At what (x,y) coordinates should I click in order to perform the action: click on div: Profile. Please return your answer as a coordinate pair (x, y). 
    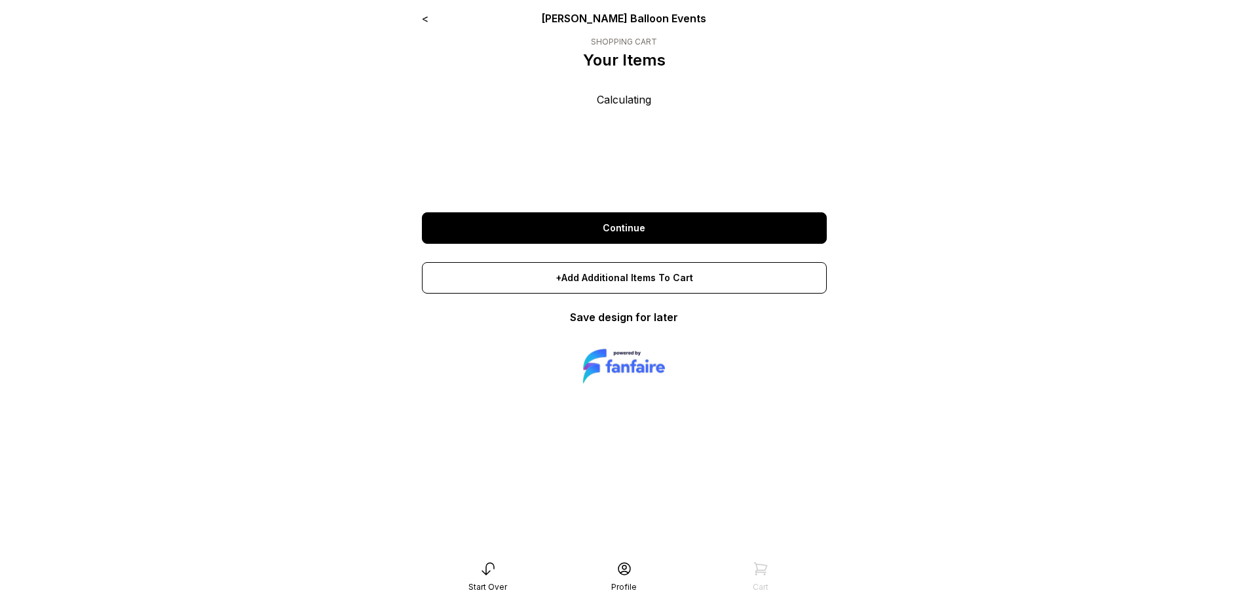
    Looking at the image, I should click on (624, 587).